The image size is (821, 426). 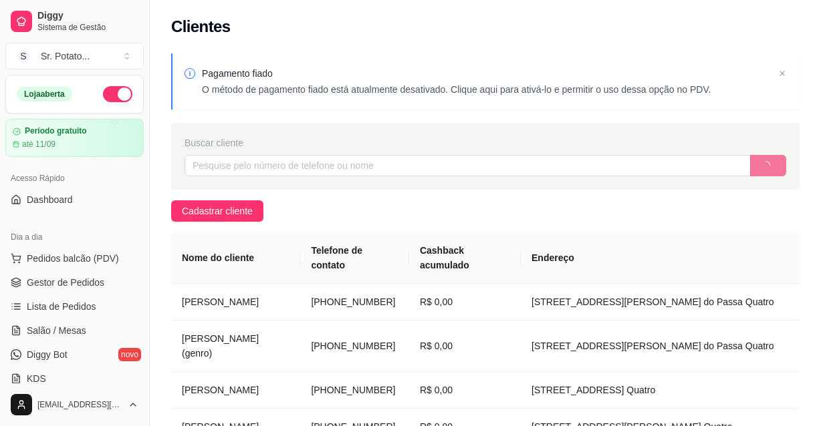 I want to click on a: Salão / Mesas, so click(x=74, y=331).